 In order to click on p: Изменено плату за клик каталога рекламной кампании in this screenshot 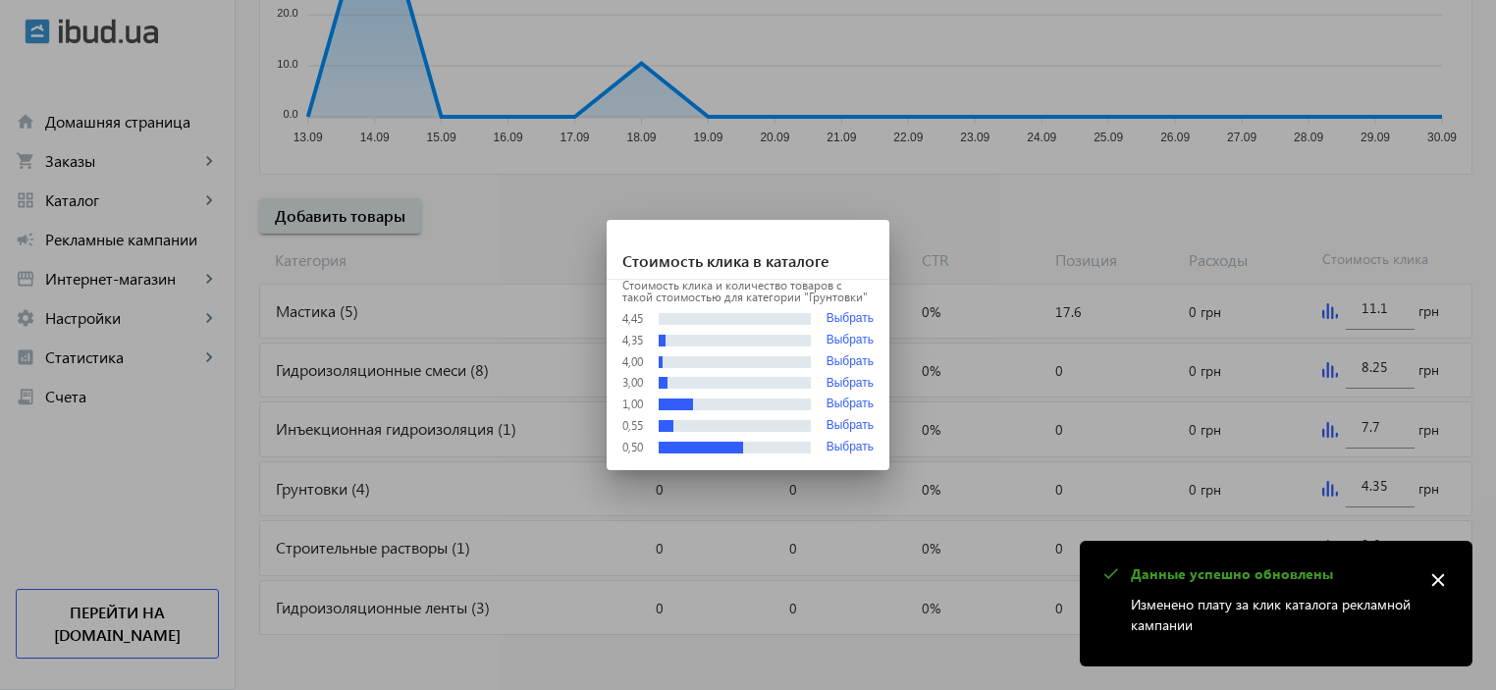, I will do `click(1272, 615)`.